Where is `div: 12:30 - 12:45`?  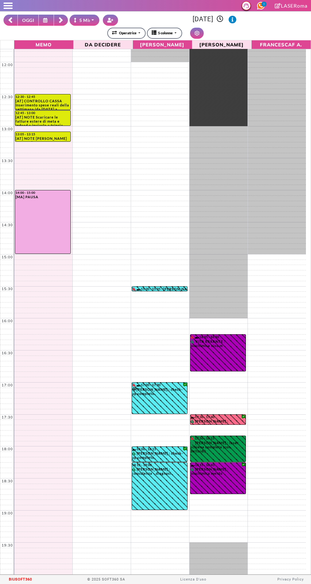 div: 12:30 - 12:45 is located at coordinates (43, 97).